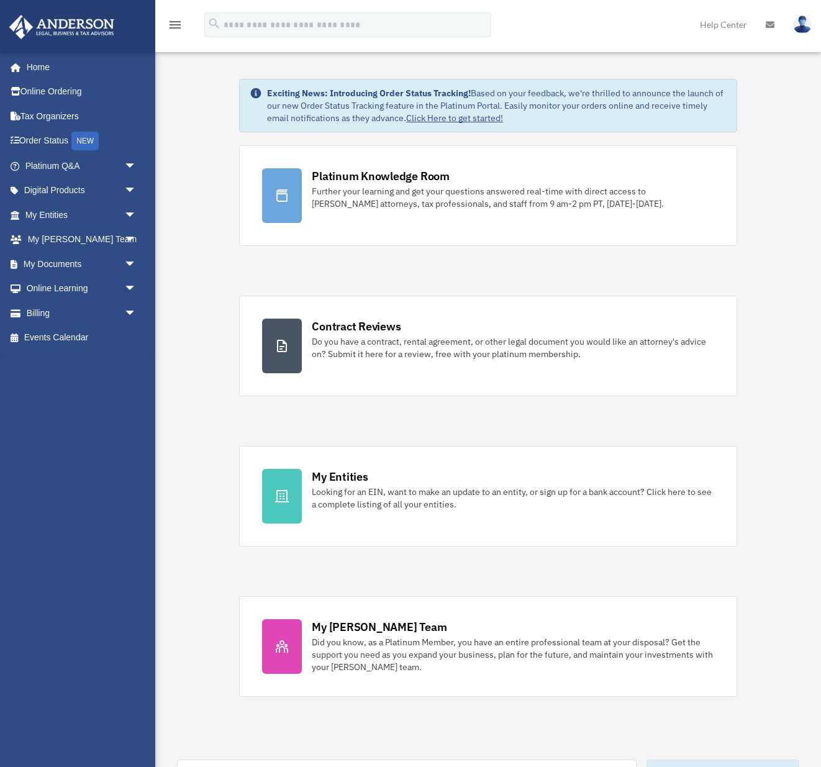  I want to click on img: User Pic, so click(803, 24).